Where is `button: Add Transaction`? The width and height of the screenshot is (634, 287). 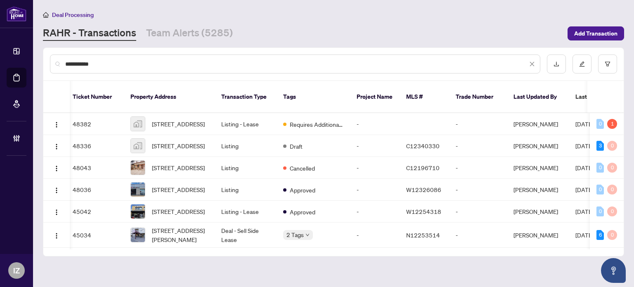
button: Add Transaction is located at coordinates (596, 33).